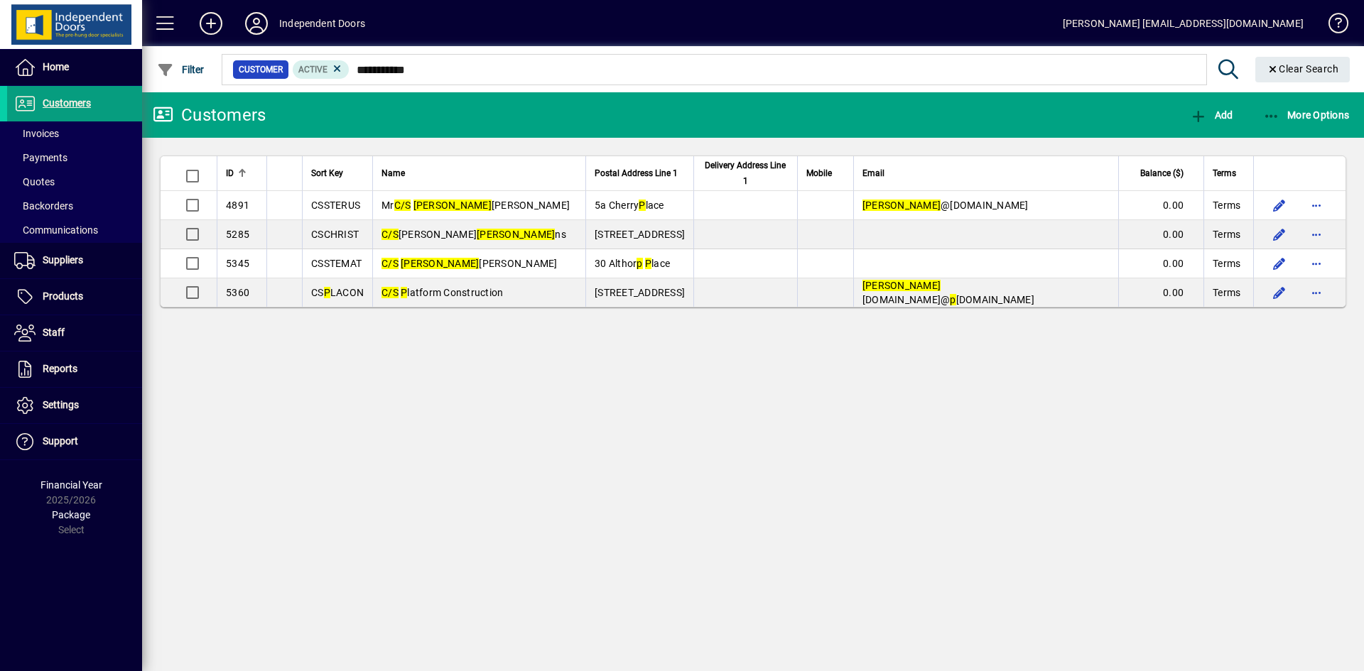 This screenshot has height=671, width=1364. Describe the element at coordinates (986, 173) in the screenshot. I see `div: Email` at that location.